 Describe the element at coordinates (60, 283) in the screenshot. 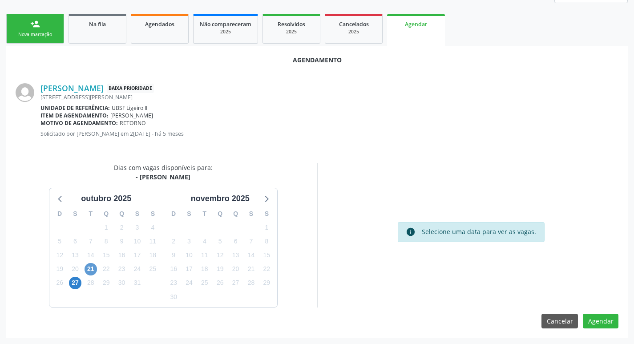

I see `span: domingo, 26 de outubro de 2025` at that location.